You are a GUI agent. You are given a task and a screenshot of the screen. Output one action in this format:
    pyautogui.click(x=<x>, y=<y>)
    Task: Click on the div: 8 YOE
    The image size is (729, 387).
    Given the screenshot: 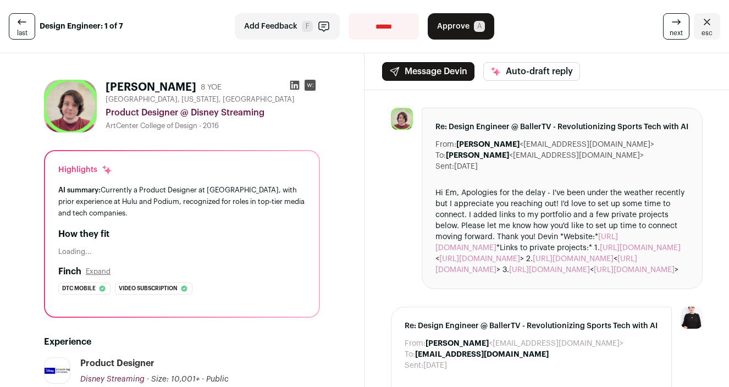 What is the action you would take?
    pyautogui.click(x=211, y=87)
    